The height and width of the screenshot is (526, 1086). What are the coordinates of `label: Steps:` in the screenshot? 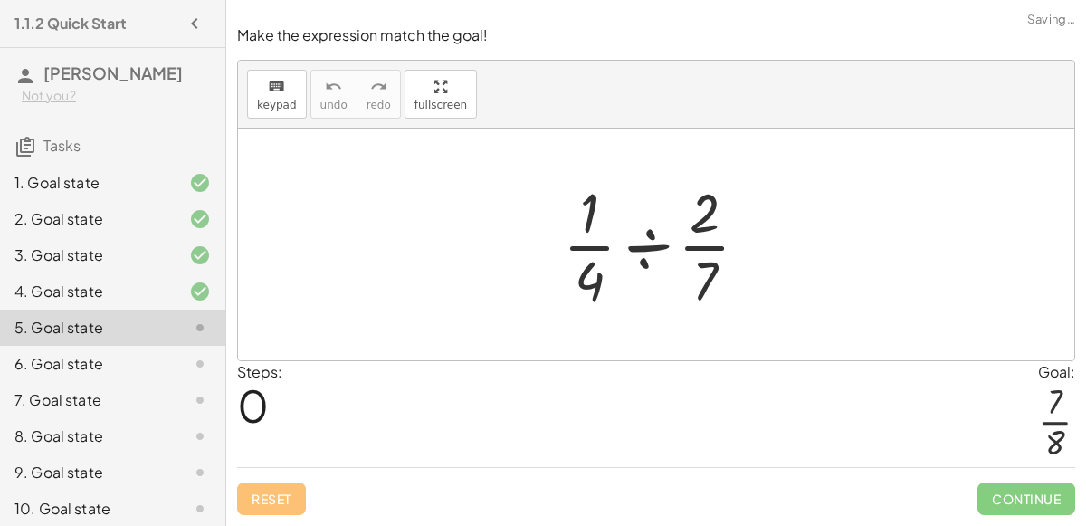 It's located at (260, 371).